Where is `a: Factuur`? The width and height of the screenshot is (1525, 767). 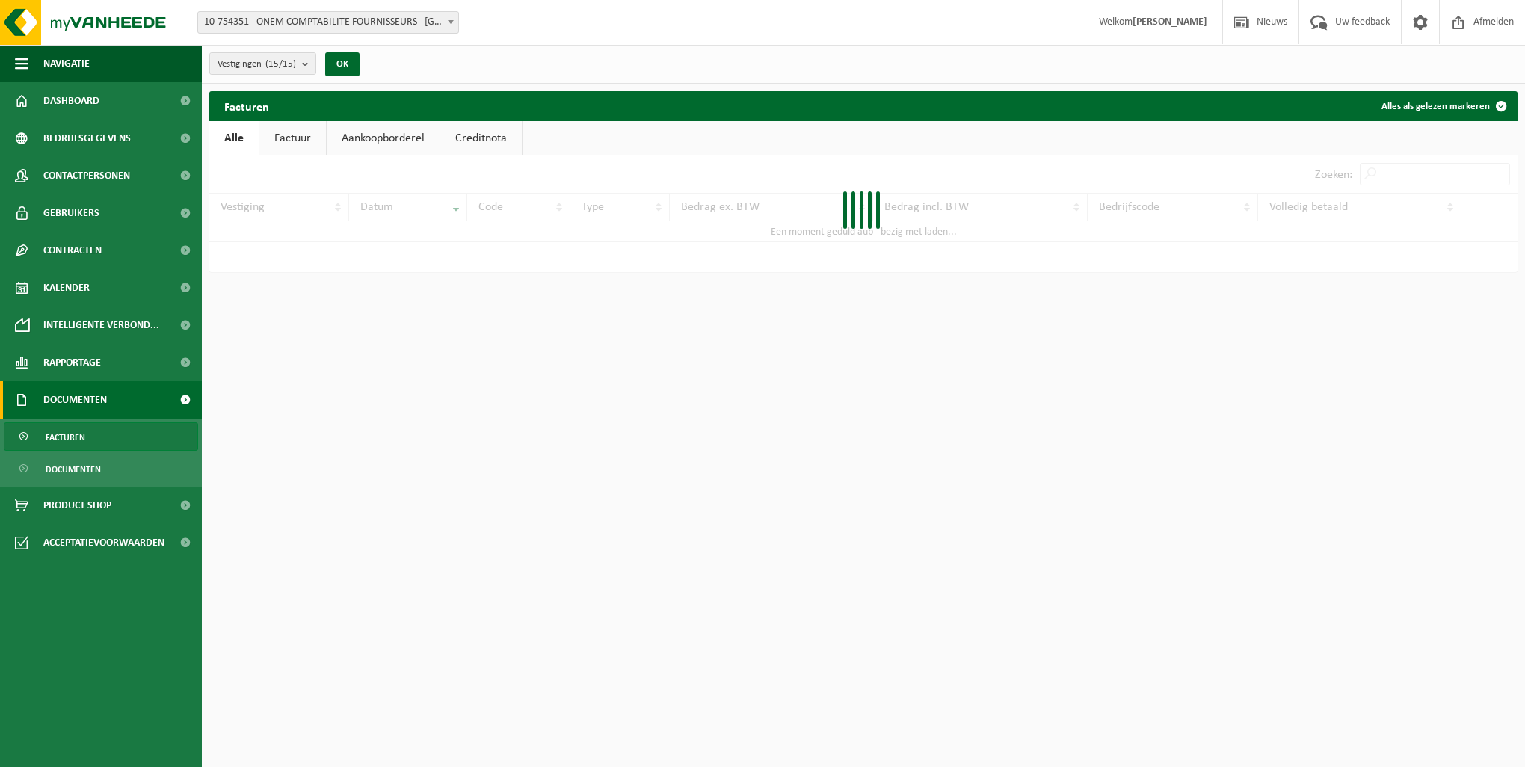
a: Factuur is located at coordinates (292, 138).